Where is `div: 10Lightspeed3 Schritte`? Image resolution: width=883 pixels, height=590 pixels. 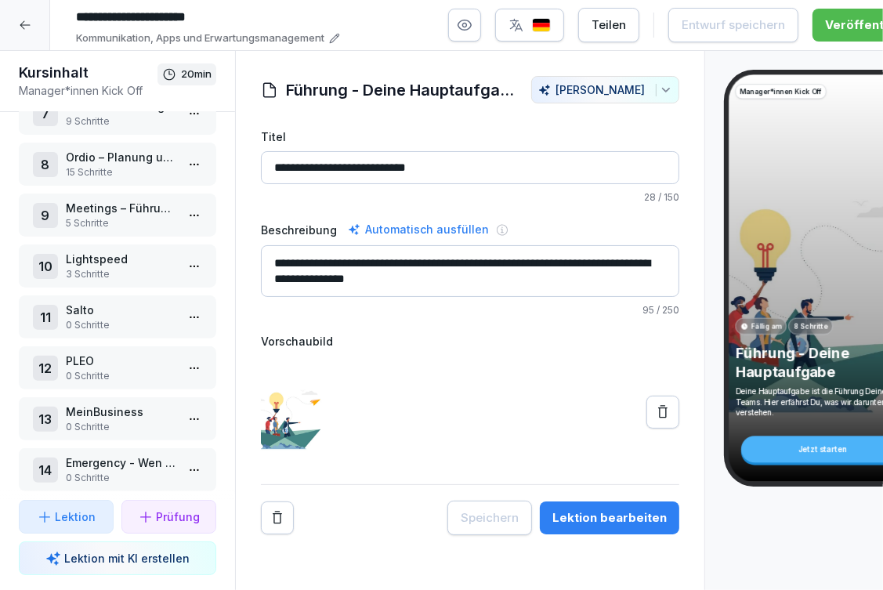 div: 10Lightspeed3 Schritte is located at coordinates (118, 266).